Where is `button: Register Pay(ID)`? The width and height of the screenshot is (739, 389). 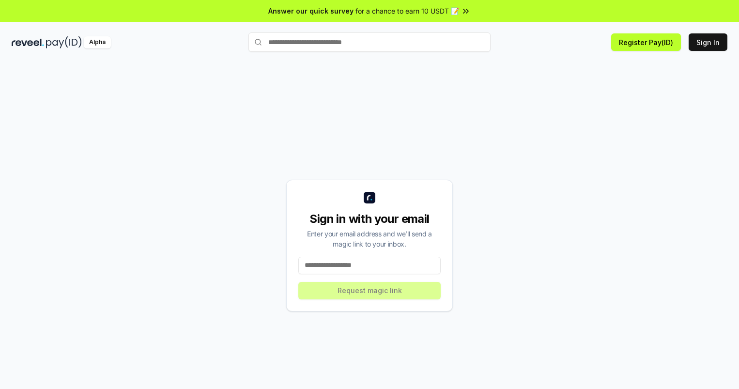 button: Register Pay(ID) is located at coordinates (646, 42).